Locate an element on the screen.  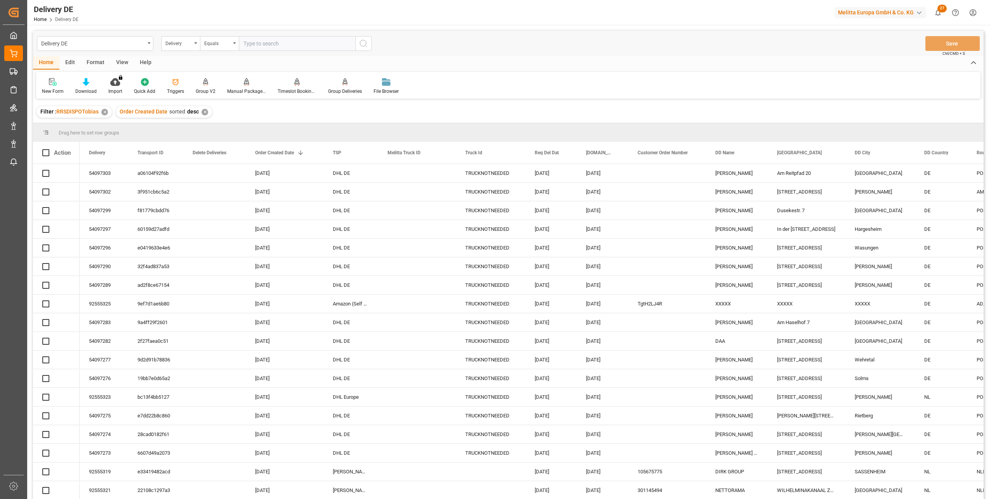
div: Wehretal is located at coordinates (880, 359).